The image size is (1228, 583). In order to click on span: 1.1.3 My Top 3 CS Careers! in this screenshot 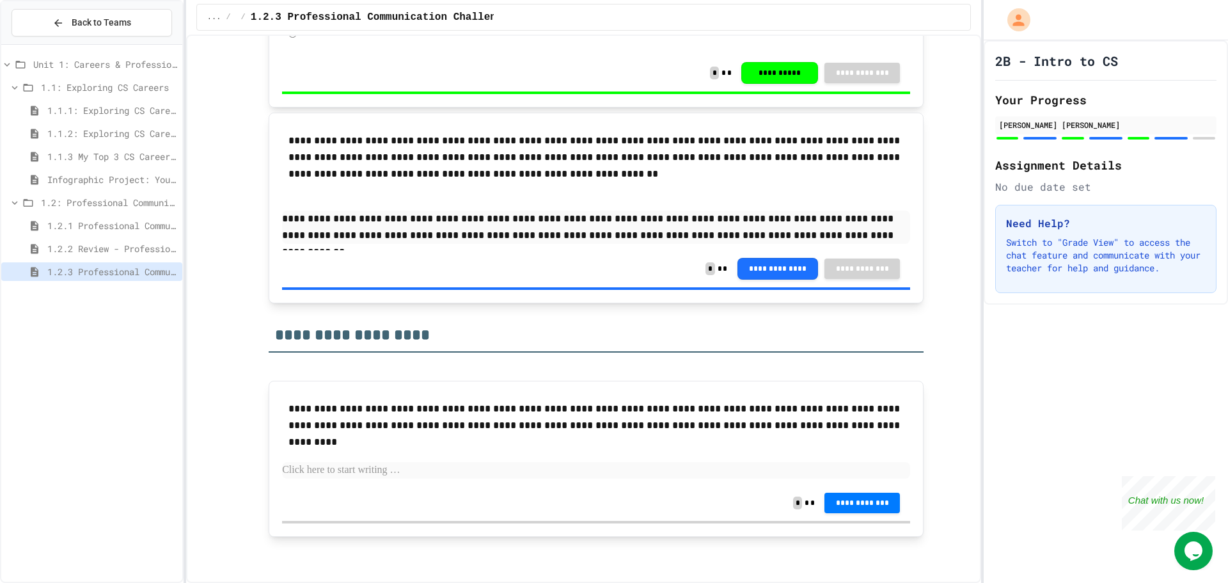, I will do `click(112, 156)`.